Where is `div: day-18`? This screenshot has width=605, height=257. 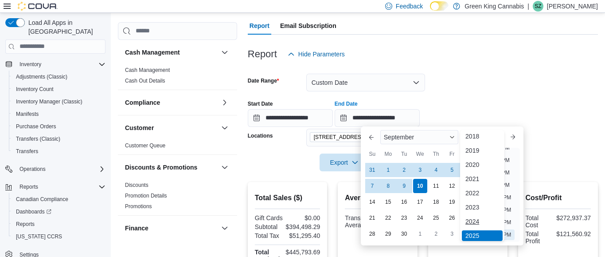
div: day-18 is located at coordinates (436, 202).